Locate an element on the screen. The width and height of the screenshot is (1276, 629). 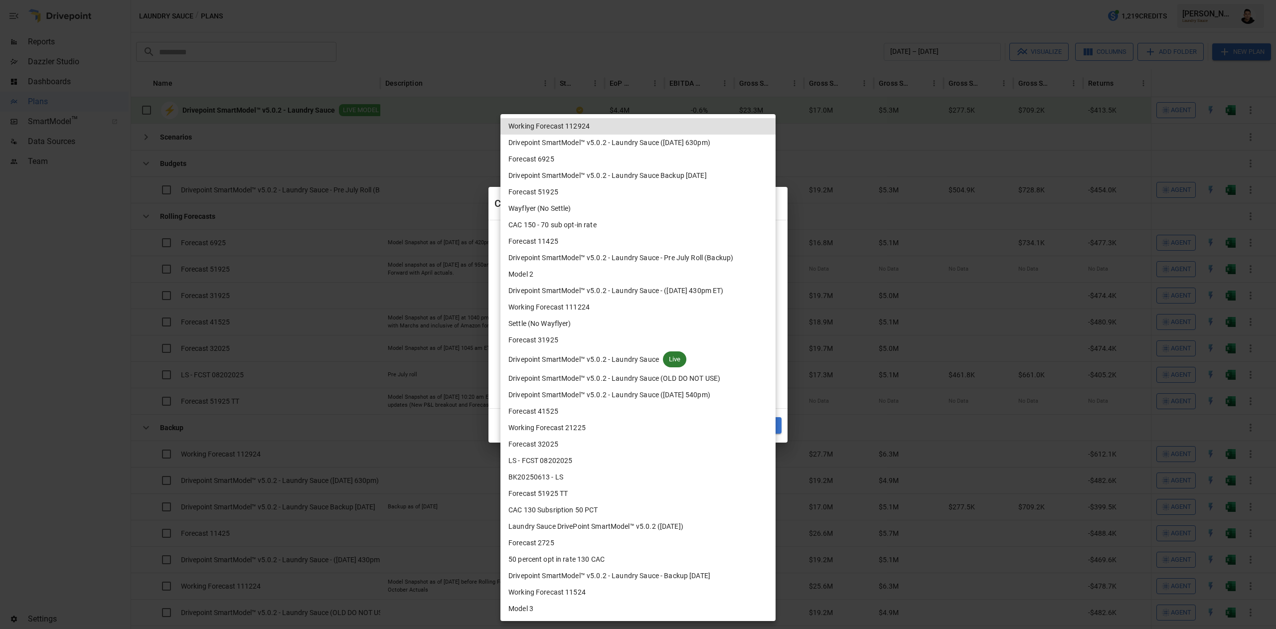
span: CAC 150 - 70 sub opt-in rate is located at coordinates (552, 225).